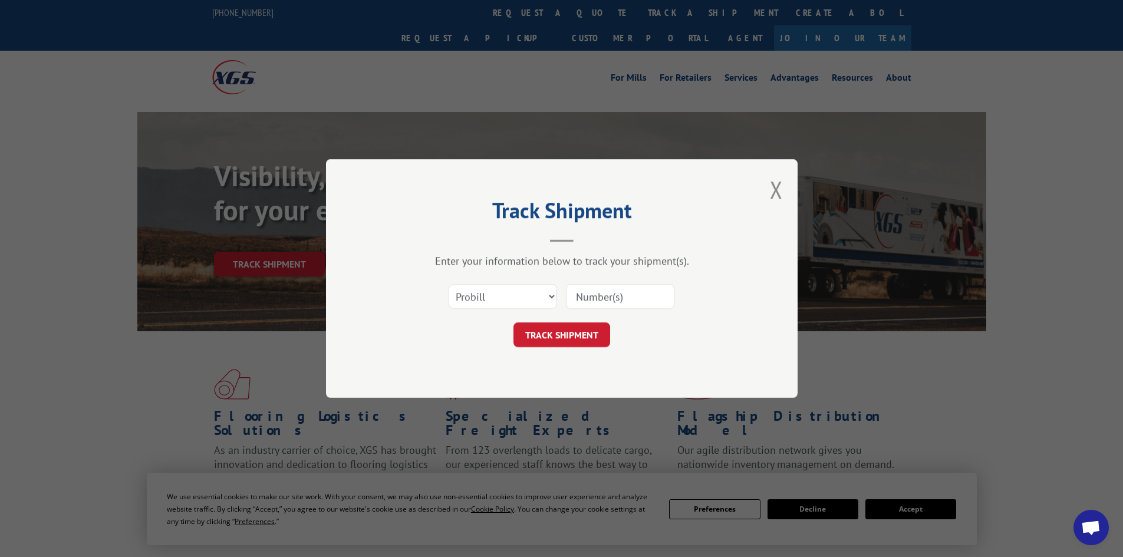 The image size is (1123, 557). Describe the element at coordinates (620, 297) in the screenshot. I see `input: Number(s)` at that location.